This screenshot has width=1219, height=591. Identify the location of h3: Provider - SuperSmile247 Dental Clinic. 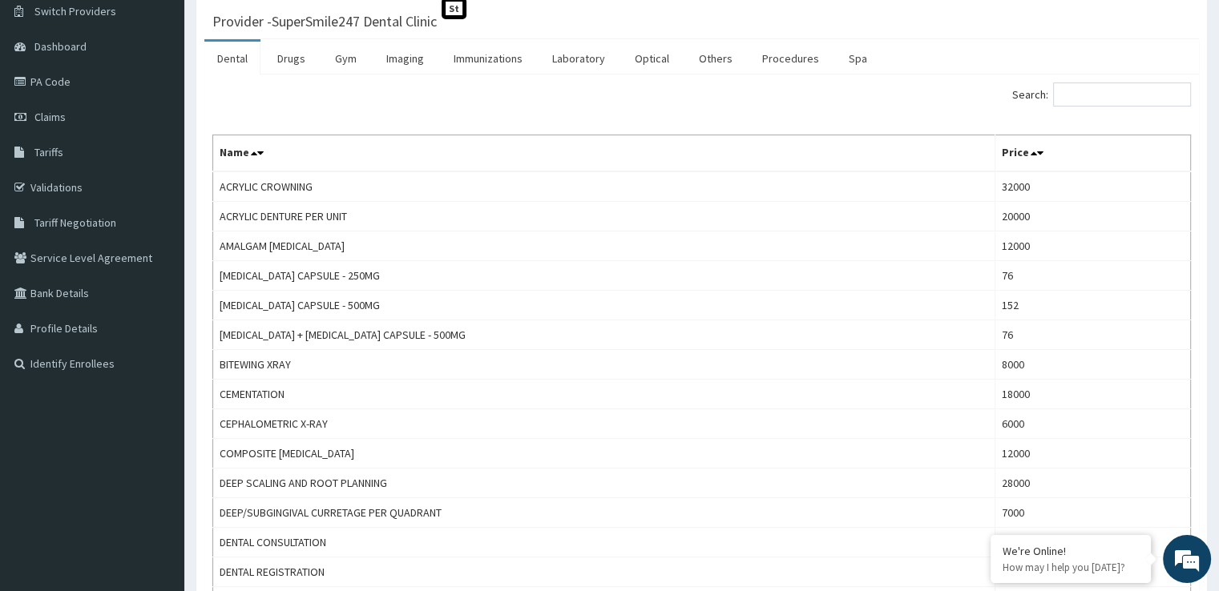
(324, 22).